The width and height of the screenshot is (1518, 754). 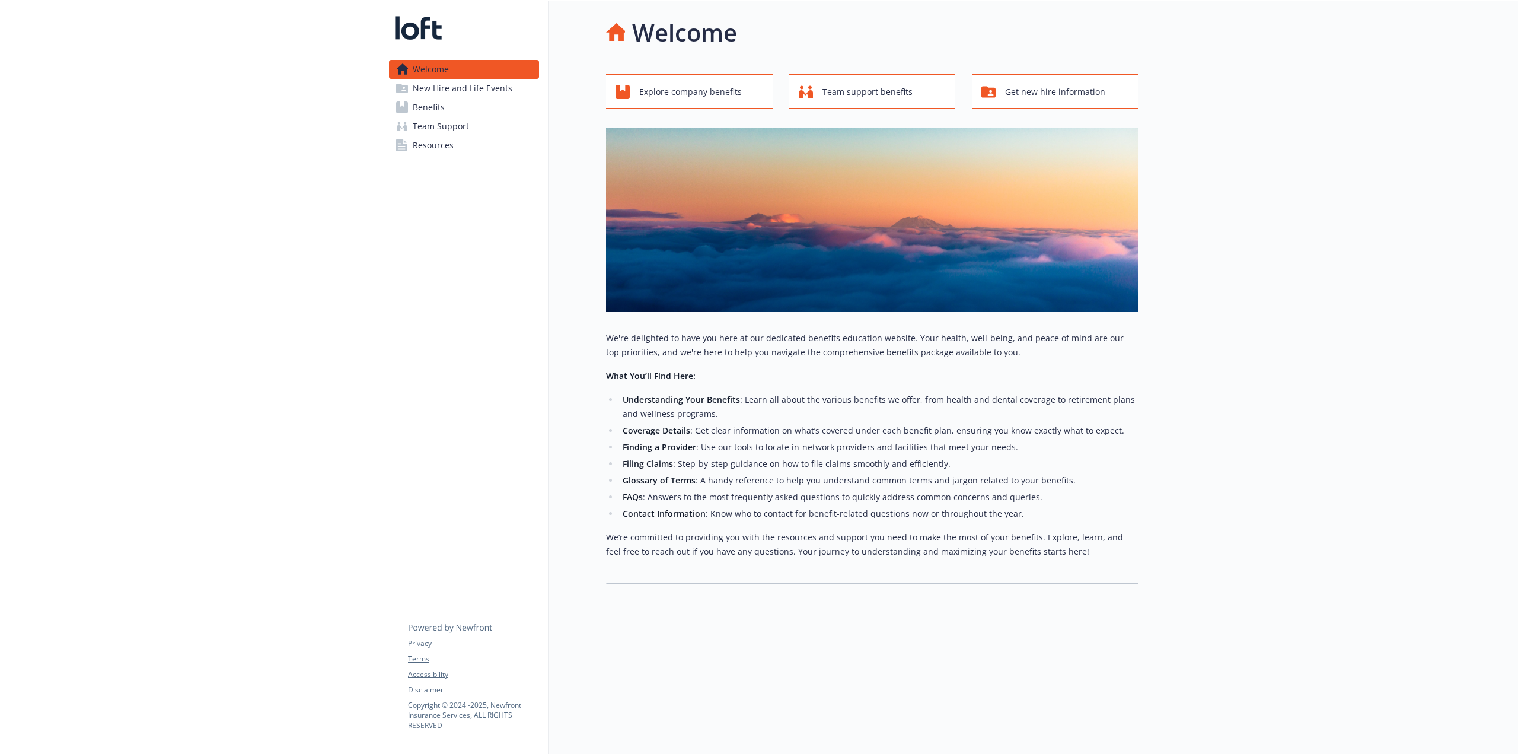 What do you see at coordinates (879, 464) in the screenshot?
I see `li: : Step-by-step guidance on how to file claims smoothly and efficiently.` at bounding box center [879, 464].